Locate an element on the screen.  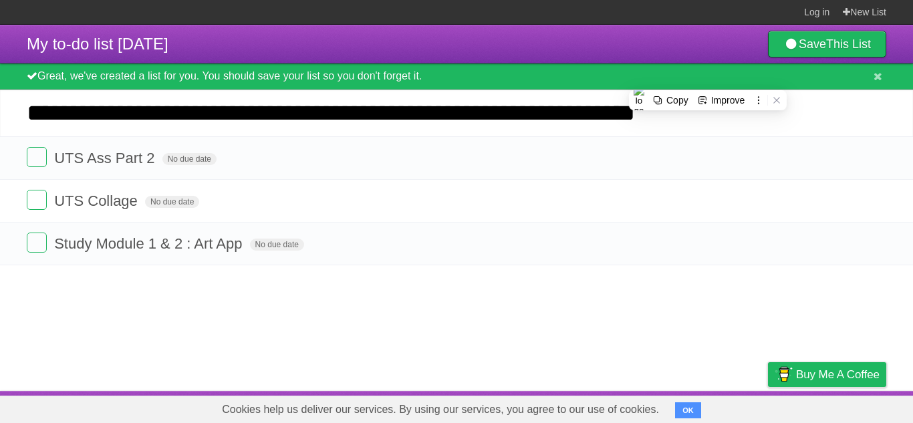
b: This List is located at coordinates (848, 44).